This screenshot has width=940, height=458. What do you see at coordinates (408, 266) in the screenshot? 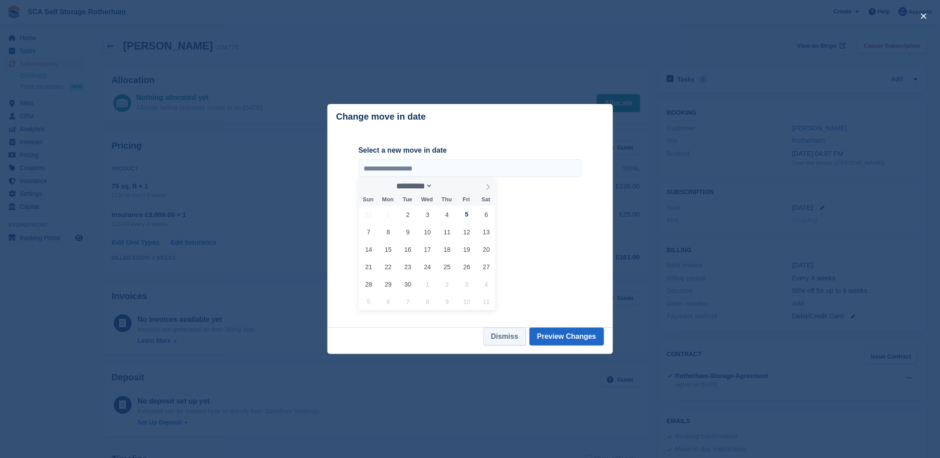
I see `span: September 23, 2025` at bounding box center [408, 266].